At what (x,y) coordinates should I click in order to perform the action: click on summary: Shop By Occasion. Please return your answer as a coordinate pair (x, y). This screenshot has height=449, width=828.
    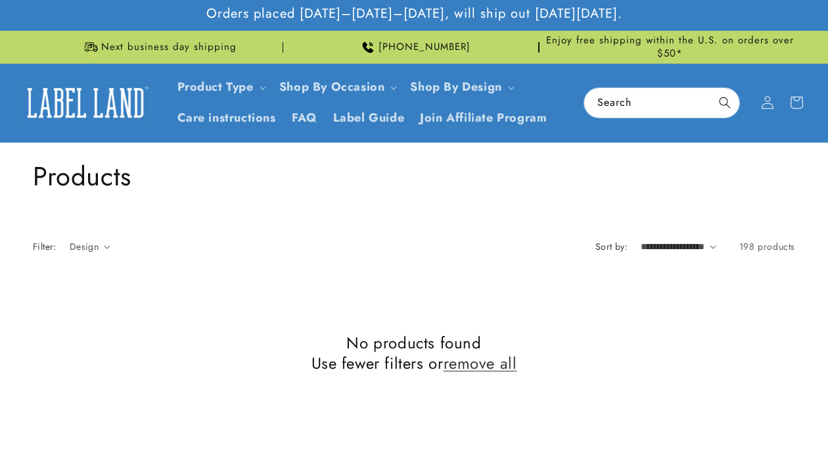
    Looking at the image, I should click on (337, 87).